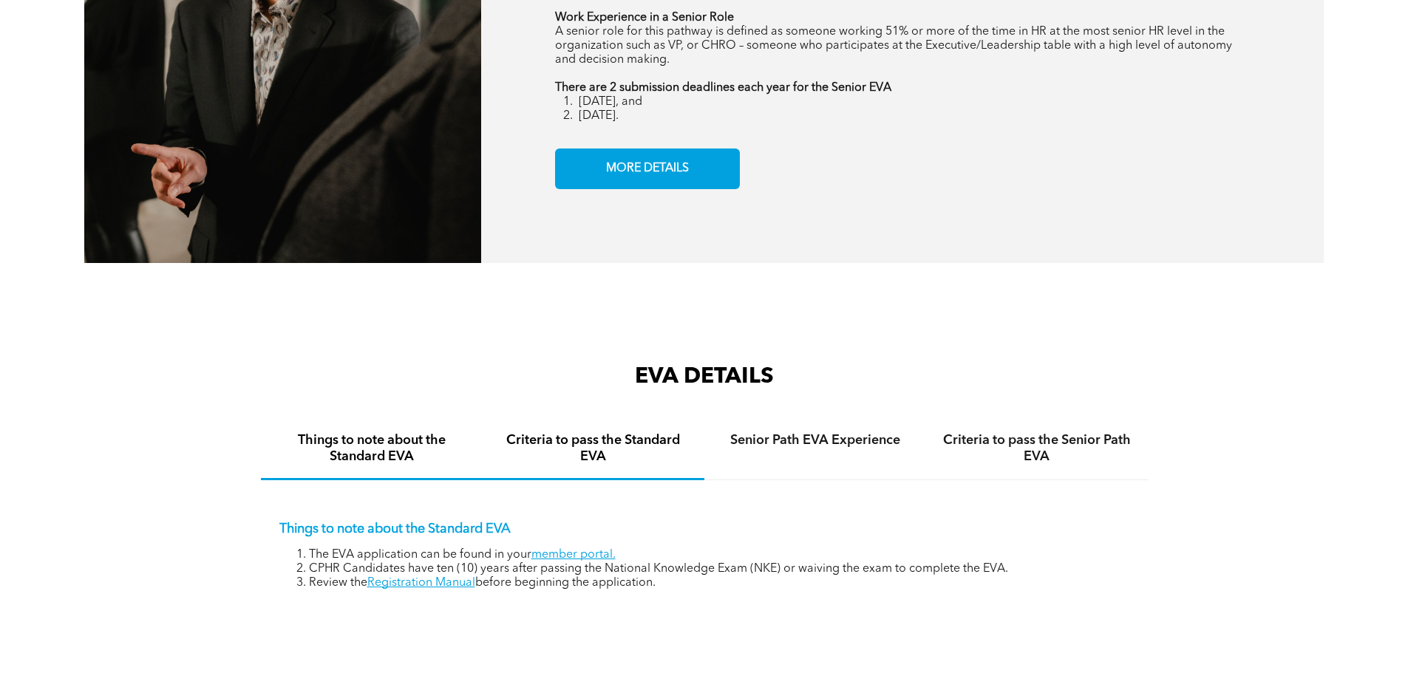 This screenshot has width=1408, height=673. I want to click on li: Review the before beginning the application., so click(719, 583).